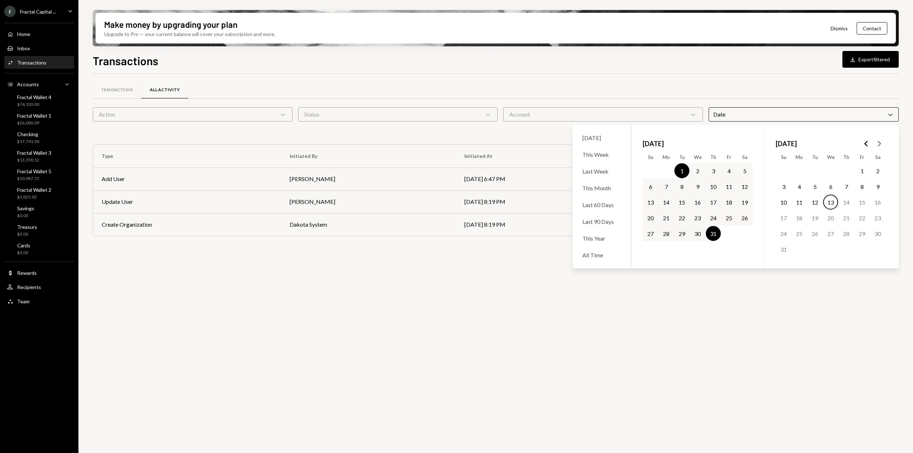 The width and height of the screenshot is (913, 453). I want to click on button: Thursday, July 10th, 2025, selected, so click(713, 187).